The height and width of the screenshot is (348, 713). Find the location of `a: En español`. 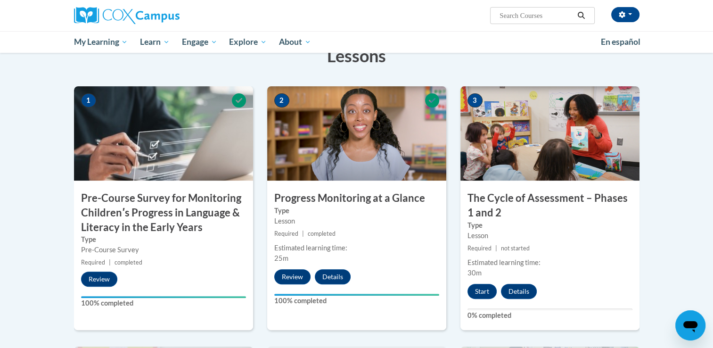

a: En español is located at coordinates (621, 42).